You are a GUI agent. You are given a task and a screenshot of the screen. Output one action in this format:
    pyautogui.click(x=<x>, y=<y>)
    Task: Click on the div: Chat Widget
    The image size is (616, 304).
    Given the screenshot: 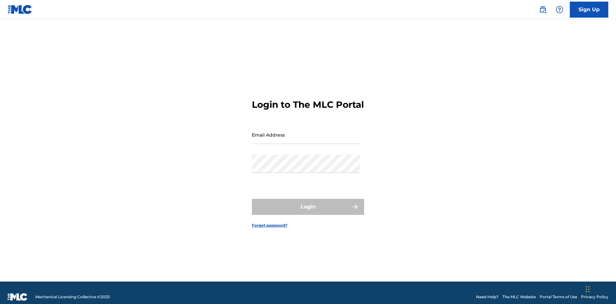 What is the action you would take?
    pyautogui.click(x=600, y=289)
    